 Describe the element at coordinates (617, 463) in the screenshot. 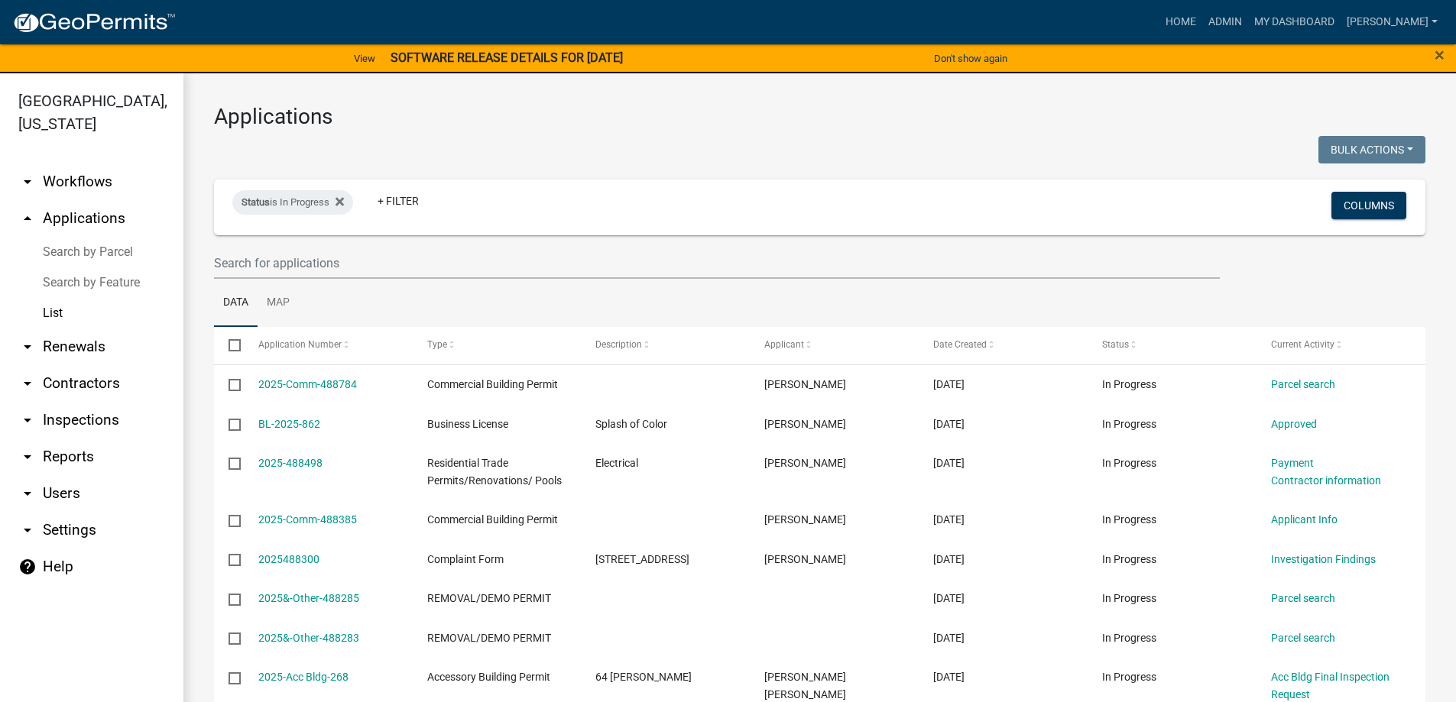

I see `span: Electrical` at that location.